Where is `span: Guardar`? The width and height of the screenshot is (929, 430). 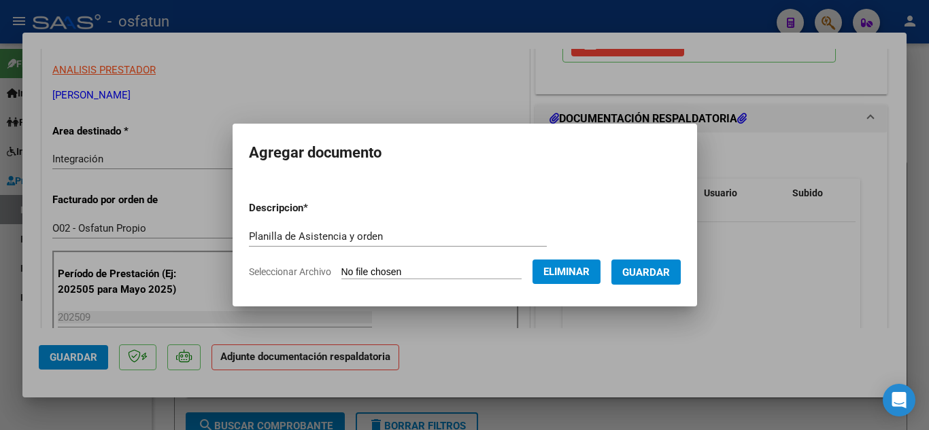 span: Guardar is located at coordinates (646, 273).